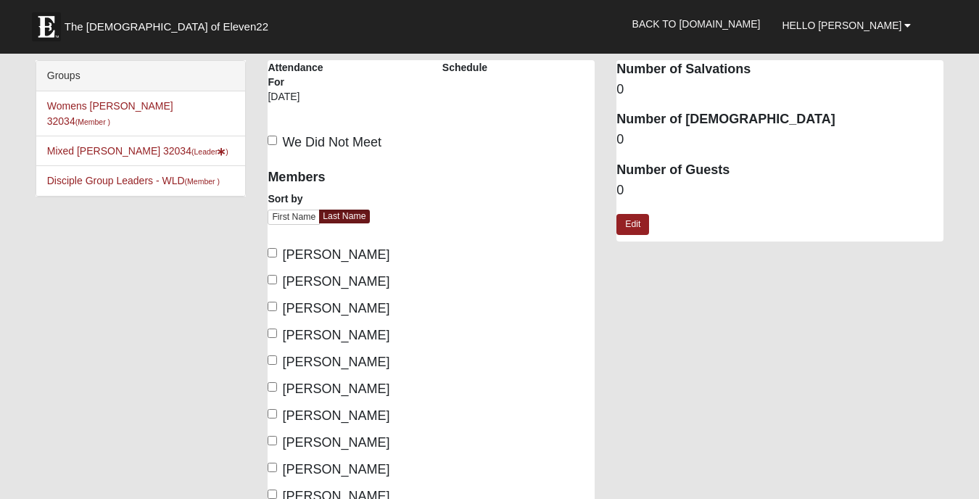 This screenshot has width=979, height=499. I want to click on small: (Leader ), so click(210, 152).